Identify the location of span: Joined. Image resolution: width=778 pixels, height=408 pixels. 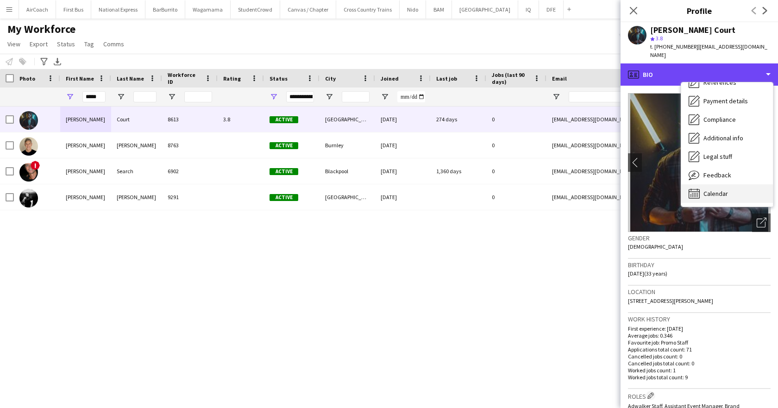
(389, 78).